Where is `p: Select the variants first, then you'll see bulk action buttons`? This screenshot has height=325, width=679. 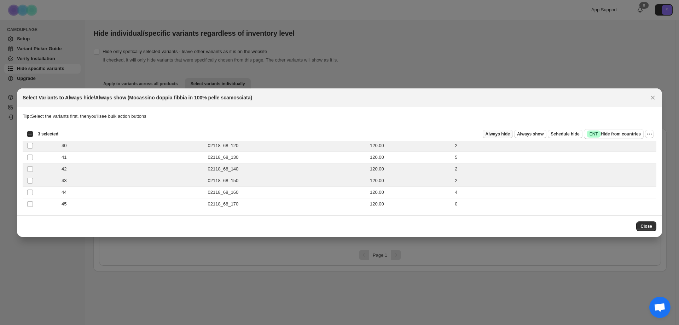
p: Select the variants first, then you'll see bulk action buttons is located at coordinates (339, 116).